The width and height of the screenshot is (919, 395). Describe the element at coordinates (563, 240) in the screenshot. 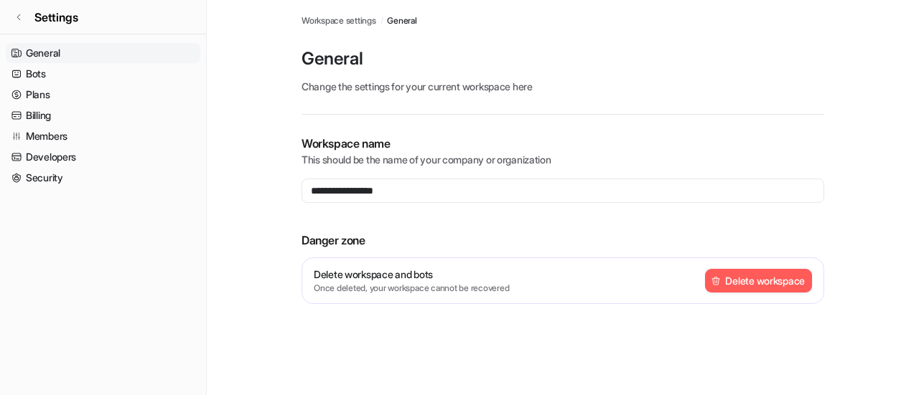

I see `p: Danger zone` at that location.